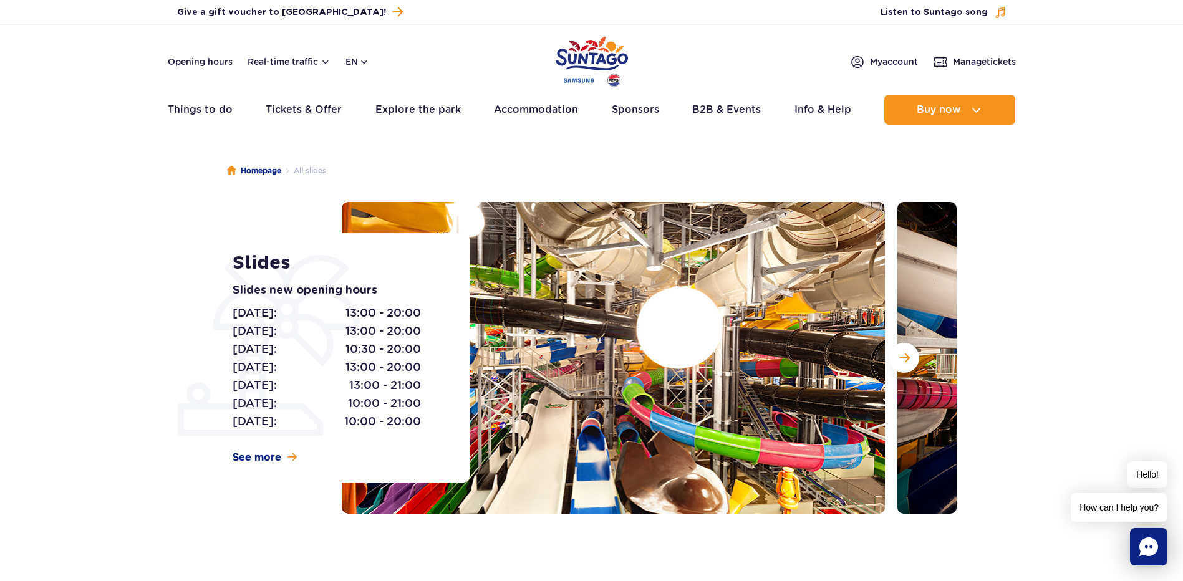 This screenshot has height=581, width=1183. I want to click on span: Manage tickets, so click(984, 62).